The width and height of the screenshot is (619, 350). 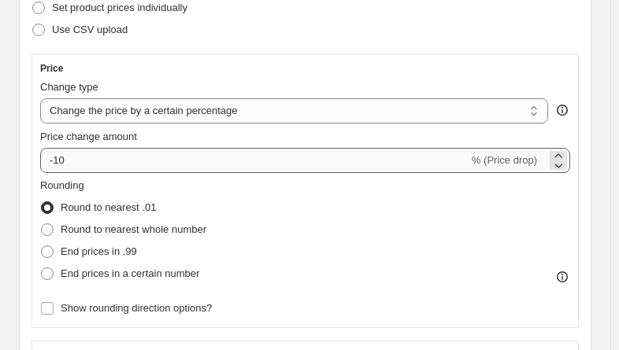 I want to click on span: Set product prices individually, so click(x=120, y=7).